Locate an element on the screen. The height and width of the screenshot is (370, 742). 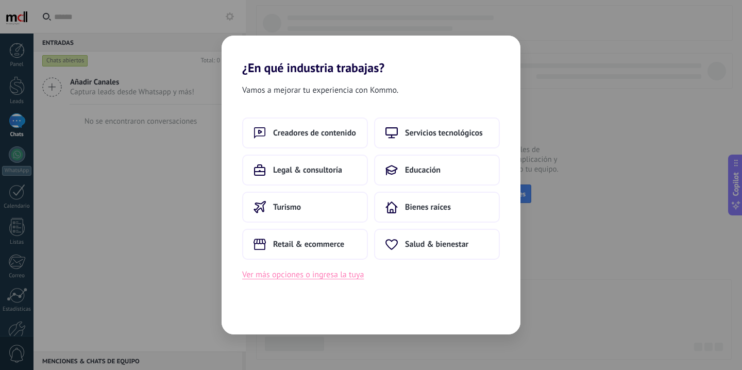
button: Creadores de contenido is located at coordinates (305, 133).